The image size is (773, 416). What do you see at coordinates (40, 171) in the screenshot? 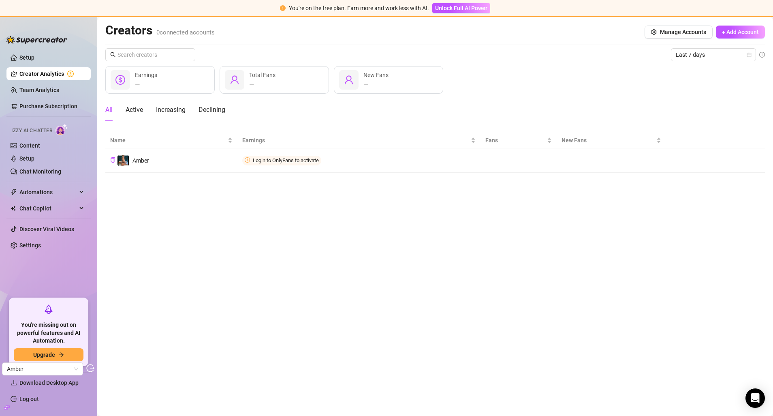
I see `a: Chat Monitoring` at bounding box center [40, 171].